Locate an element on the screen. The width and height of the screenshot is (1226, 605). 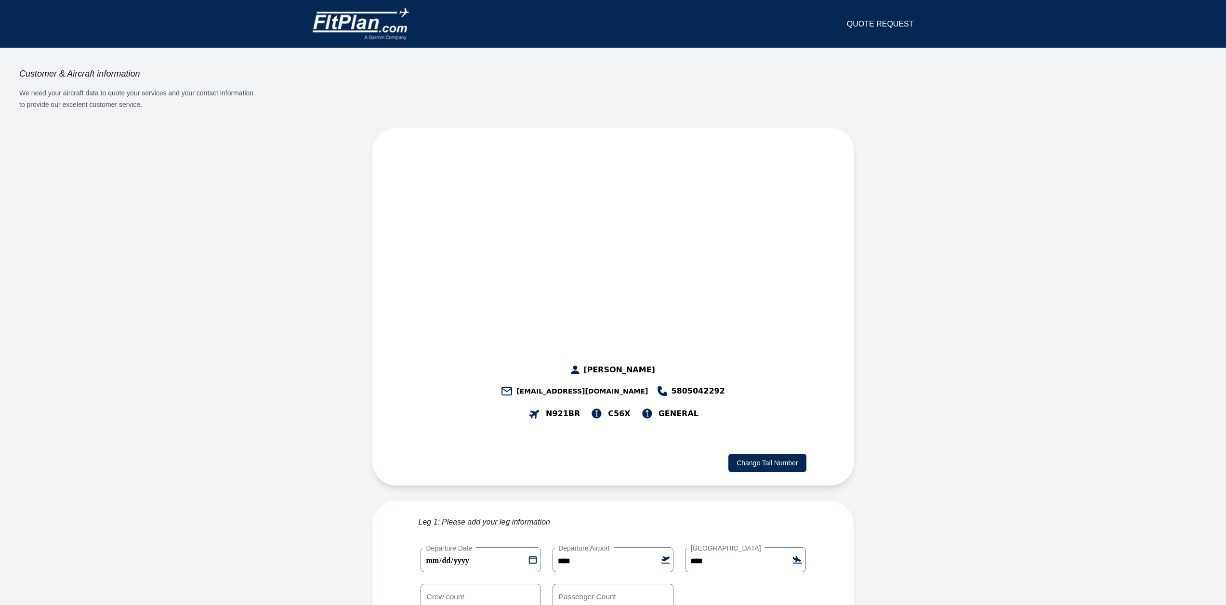
span: N921BR is located at coordinates (563, 414).